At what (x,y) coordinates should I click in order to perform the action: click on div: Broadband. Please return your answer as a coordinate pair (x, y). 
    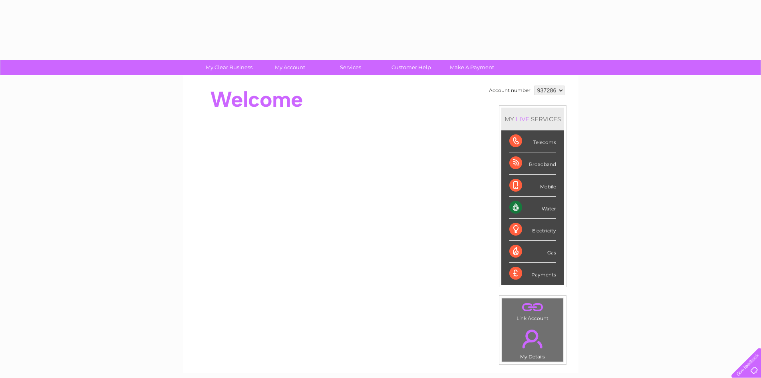
    Looking at the image, I should click on (533, 163).